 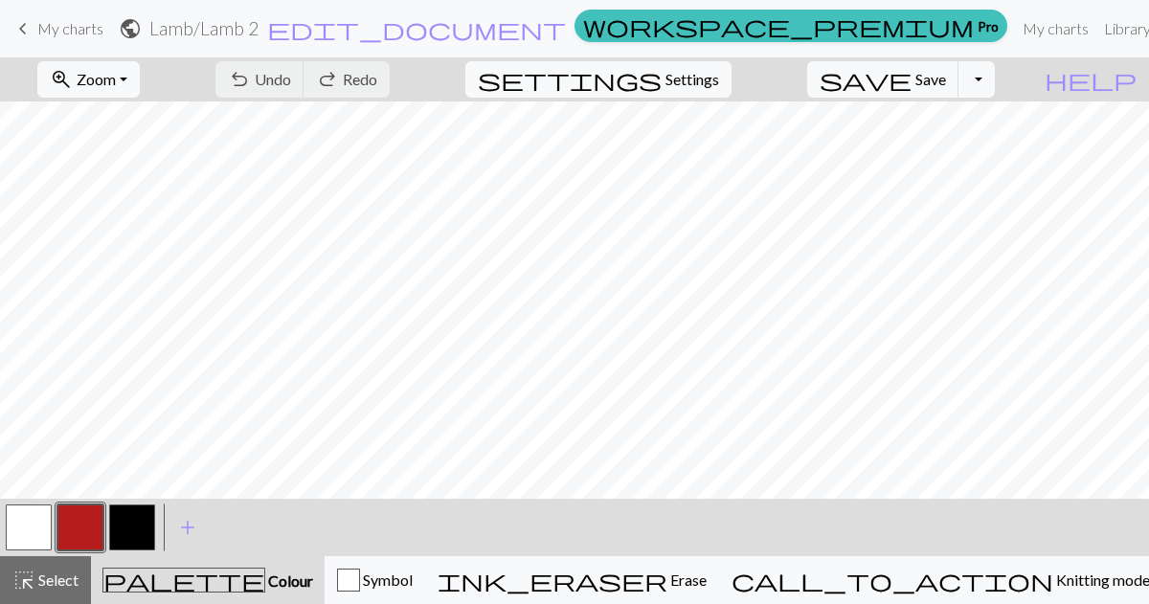 What do you see at coordinates (23, 29) in the screenshot?
I see `span: keyboard_arrow_left` at bounding box center [23, 29].